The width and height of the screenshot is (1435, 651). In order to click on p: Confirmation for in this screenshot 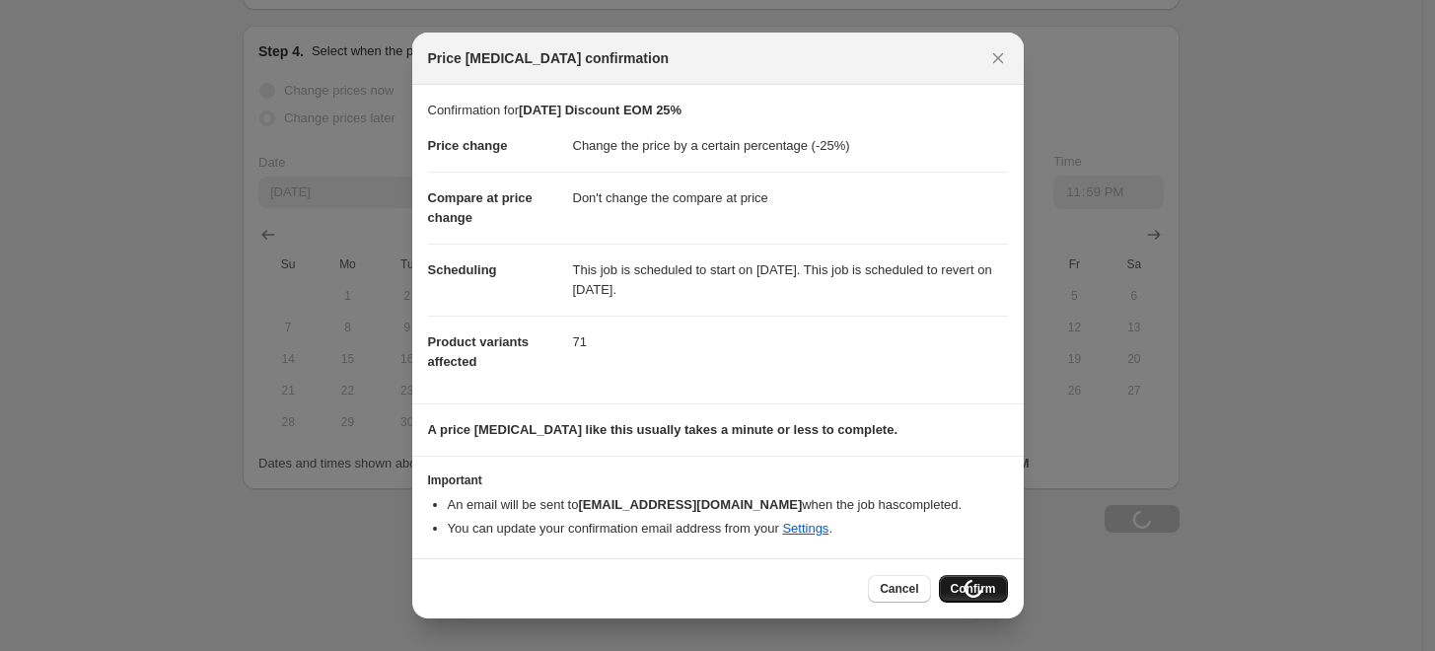, I will do `click(718, 110)`.